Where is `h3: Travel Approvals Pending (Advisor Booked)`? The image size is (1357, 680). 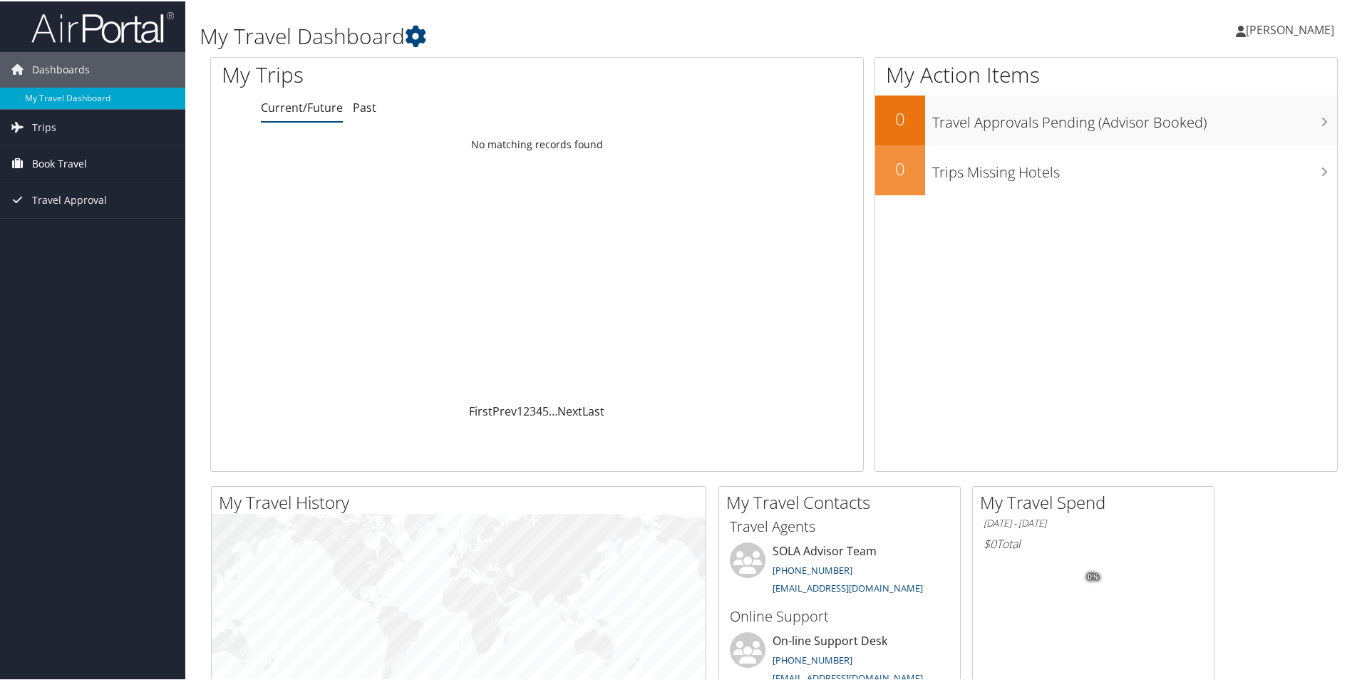 h3: Travel Approvals Pending (Advisor Booked) is located at coordinates (1135, 118).